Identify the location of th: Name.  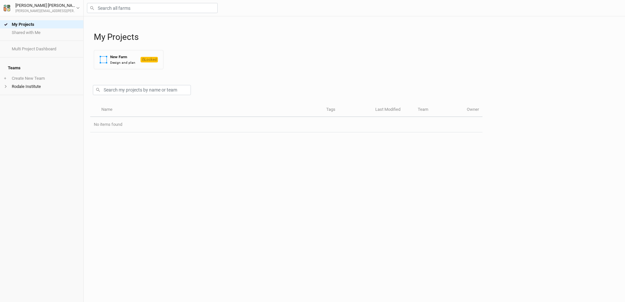
(210, 110).